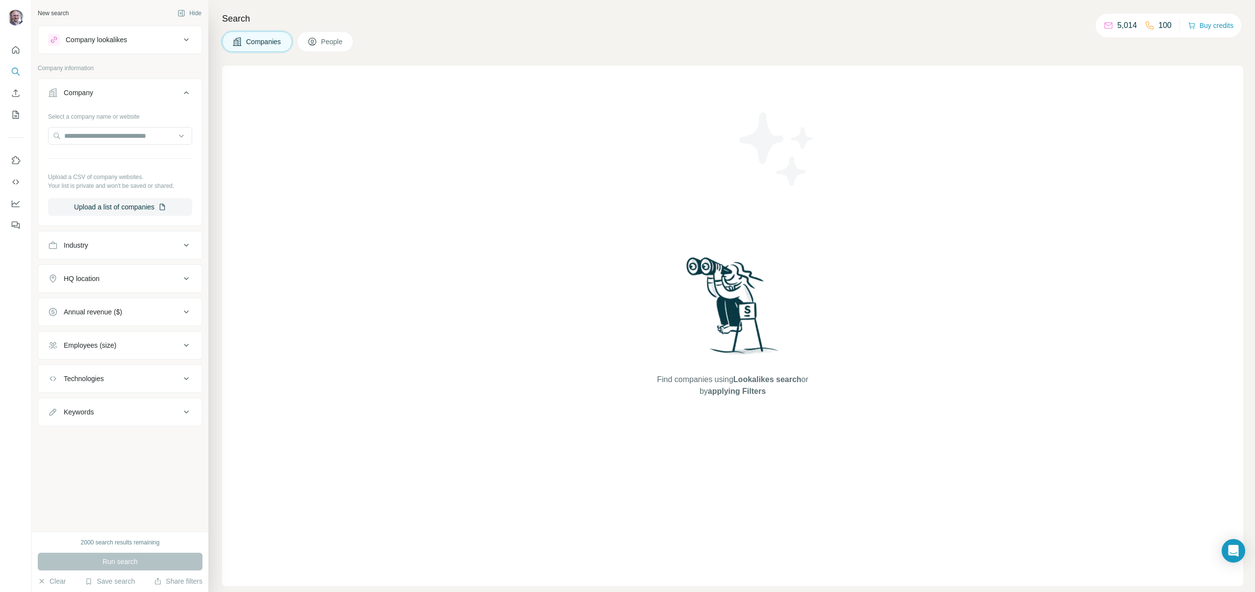 Image resolution: width=1255 pixels, height=592 pixels. What do you see at coordinates (16, 115) in the screenshot?
I see `button: My lists` at bounding box center [16, 115].